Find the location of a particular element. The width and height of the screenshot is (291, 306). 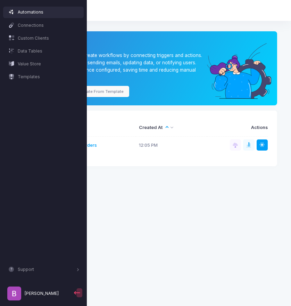

button: Support is located at coordinates (43, 269).